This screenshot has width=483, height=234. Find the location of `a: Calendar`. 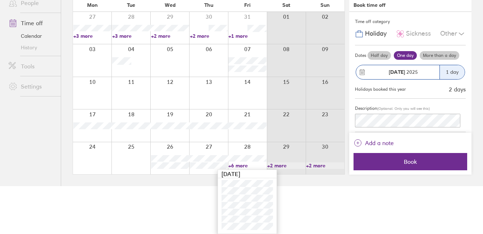

a: Calendar is located at coordinates (32, 36).